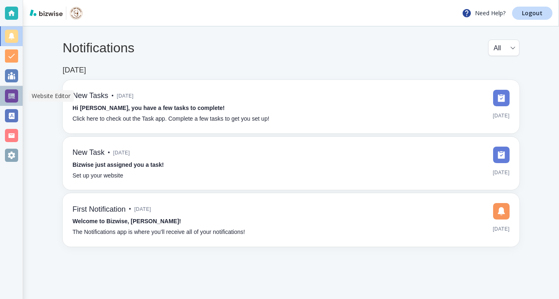 The height and width of the screenshot is (299, 559). Describe the element at coordinates (89, 153) in the screenshot. I see `h6: New Task` at that location.